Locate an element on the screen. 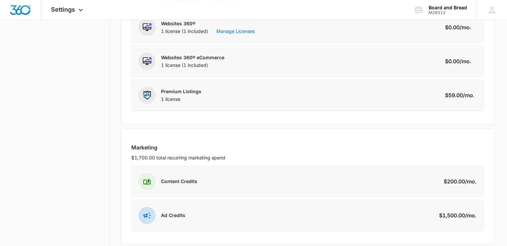 This screenshot has height=246, width=507. div: $59.00 is located at coordinates (461, 95).